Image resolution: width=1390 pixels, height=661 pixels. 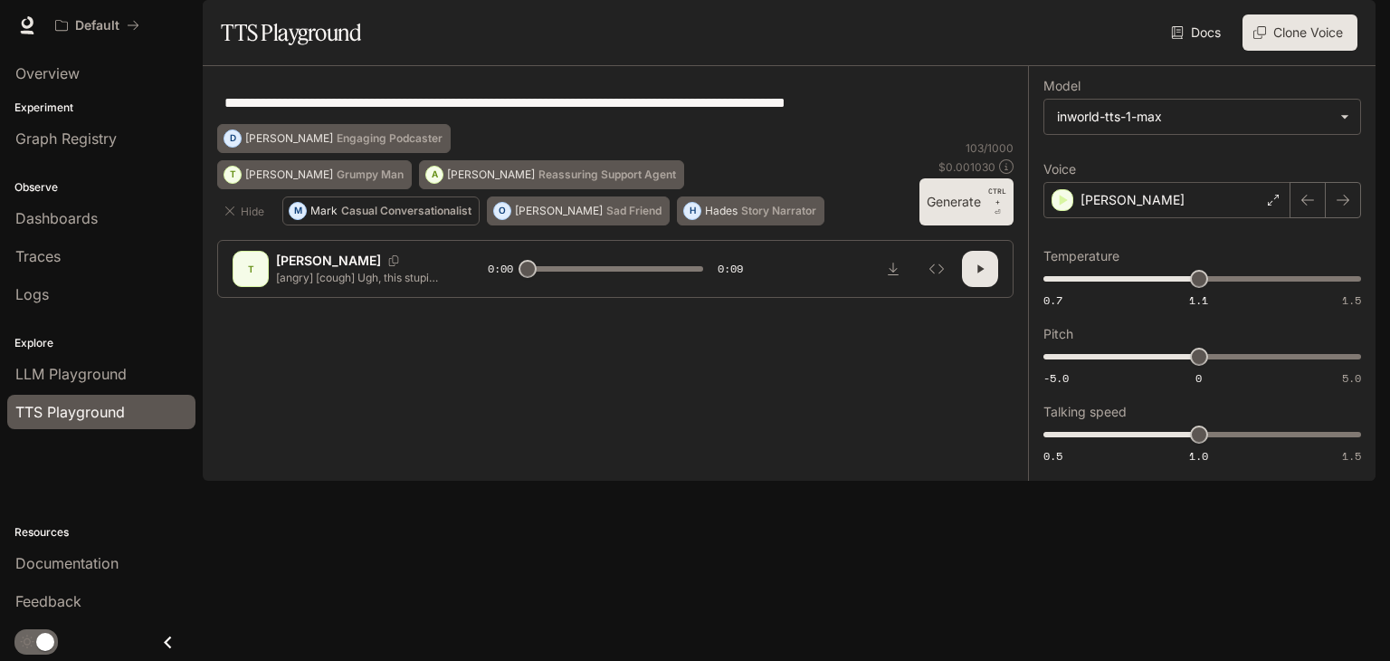 What do you see at coordinates (750, 211) in the screenshot?
I see `button: HHadesStory Narrator` at bounding box center [750, 211].